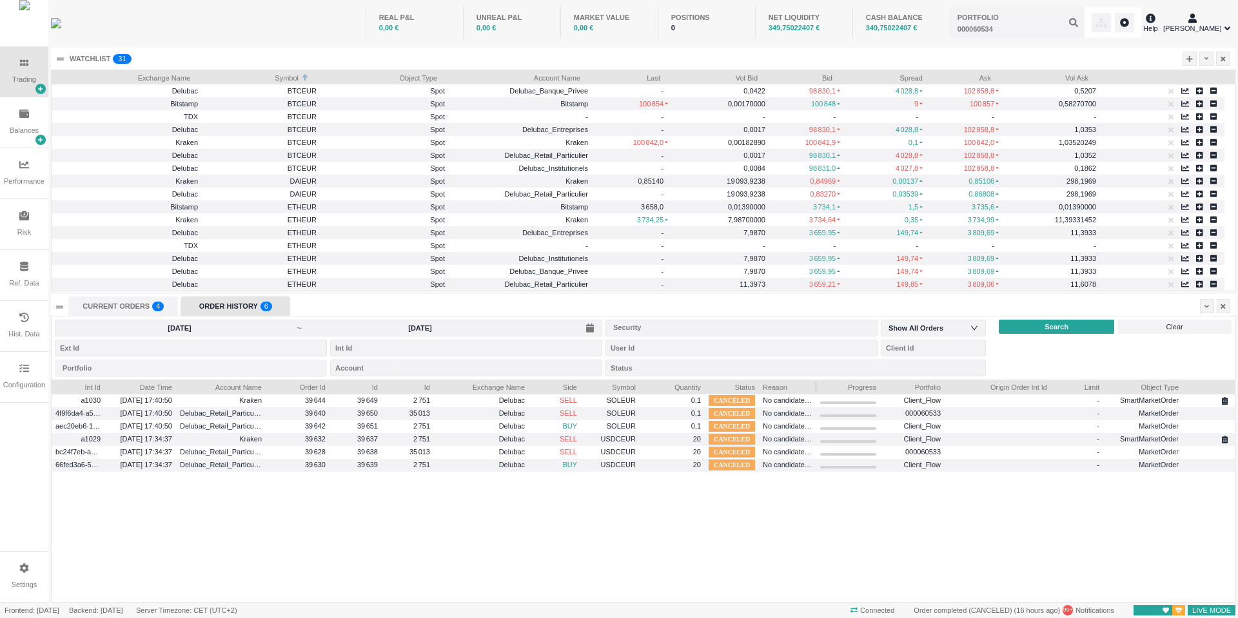 The height and width of the screenshot is (618, 1238). What do you see at coordinates (983, 284) in the screenshot?
I see `span: 3 809,06` at bounding box center [983, 284].